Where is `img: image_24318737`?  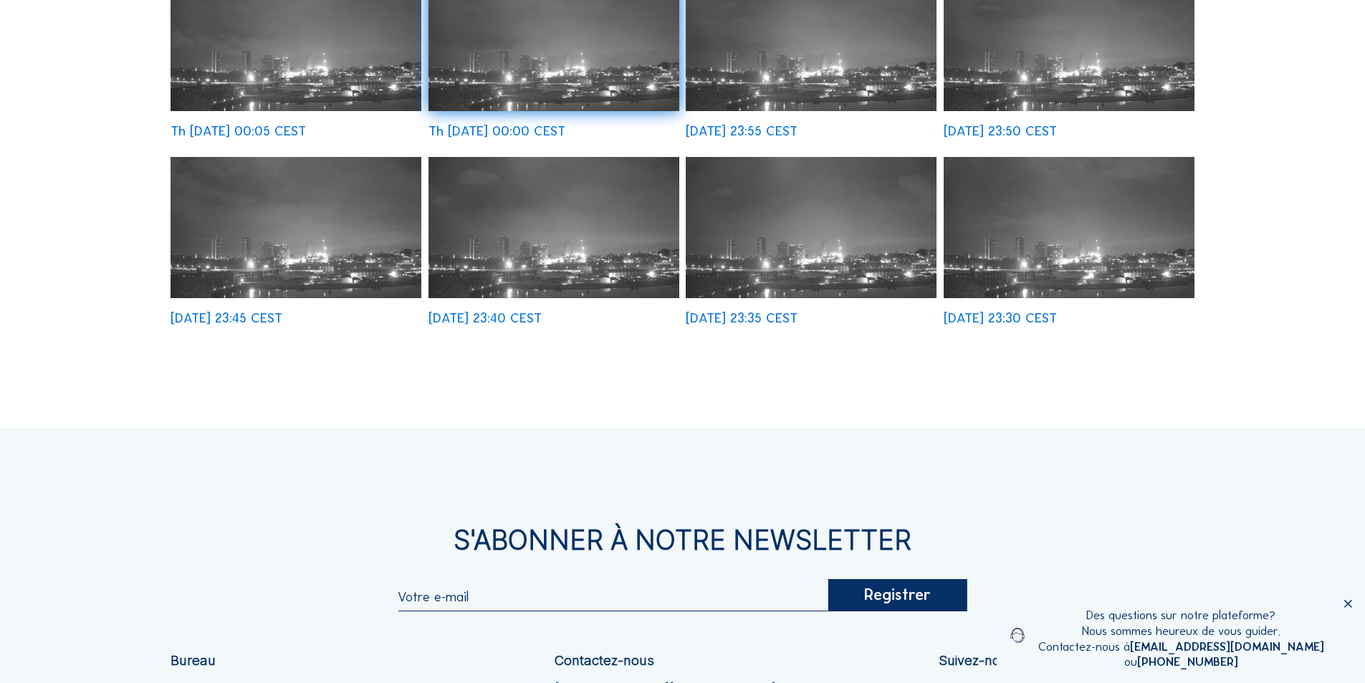
img: image_24318737 is located at coordinates (554, 227).